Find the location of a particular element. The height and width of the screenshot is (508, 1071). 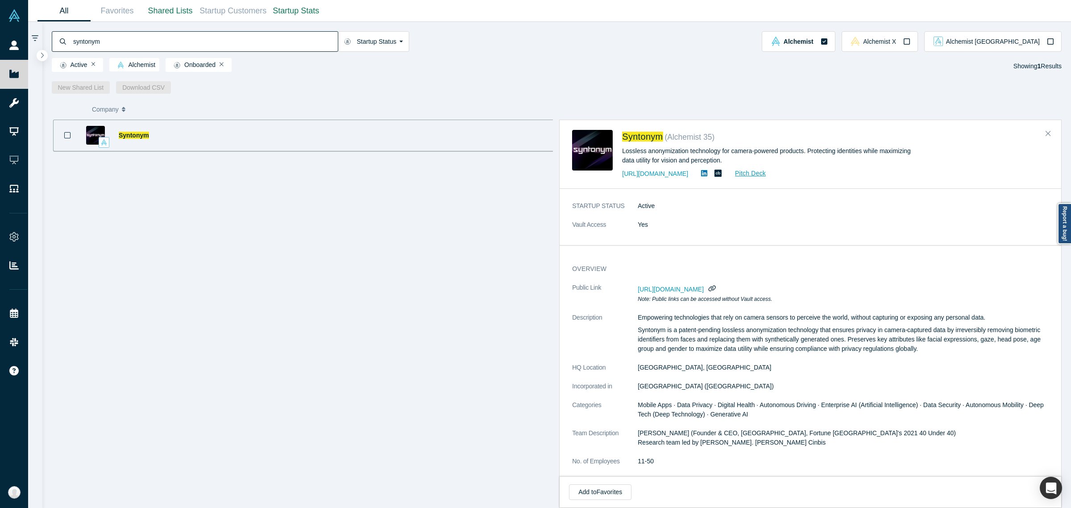

dt: Vault Access is located at coordinates (605, 229).